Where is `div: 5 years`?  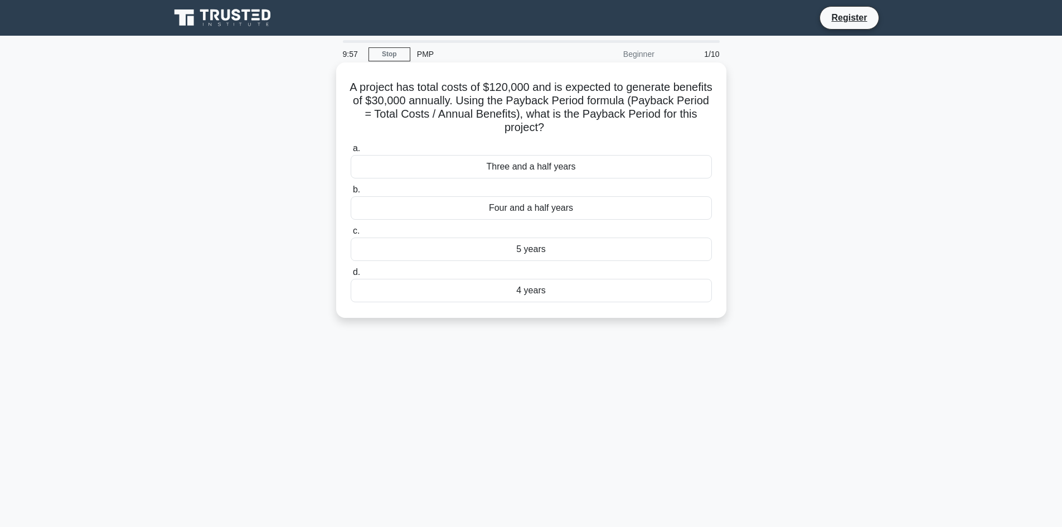 div: 5 years is located at coordinates (531, 249).